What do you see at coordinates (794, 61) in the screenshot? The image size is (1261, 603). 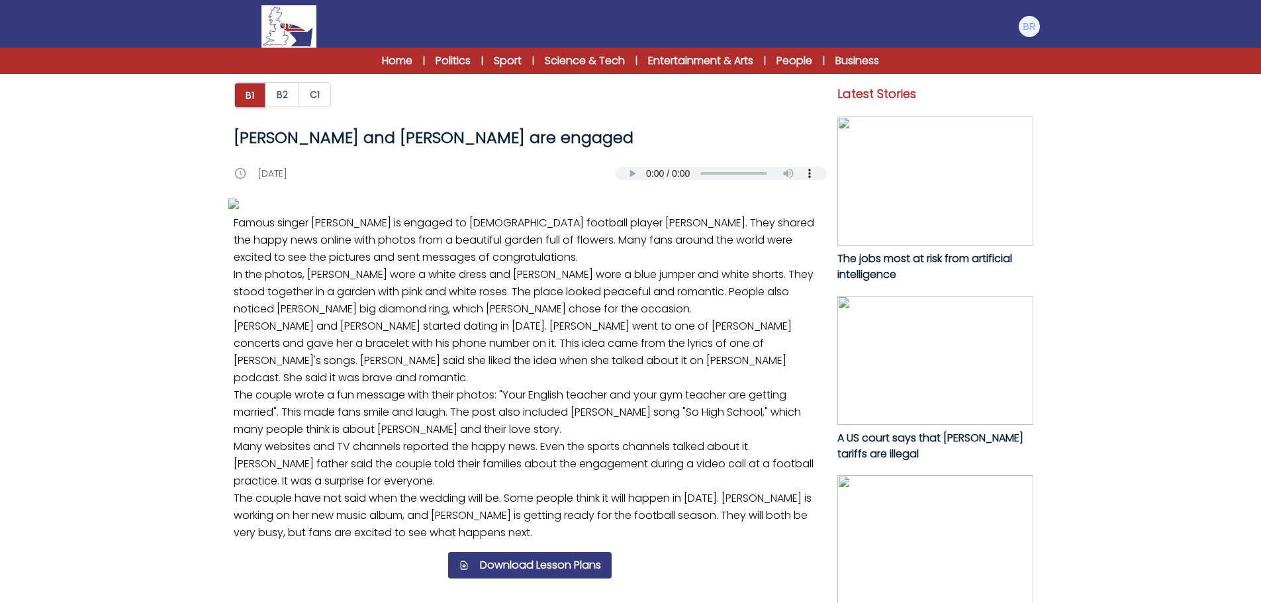 I see `a: People` at bounding box center [794, 61].